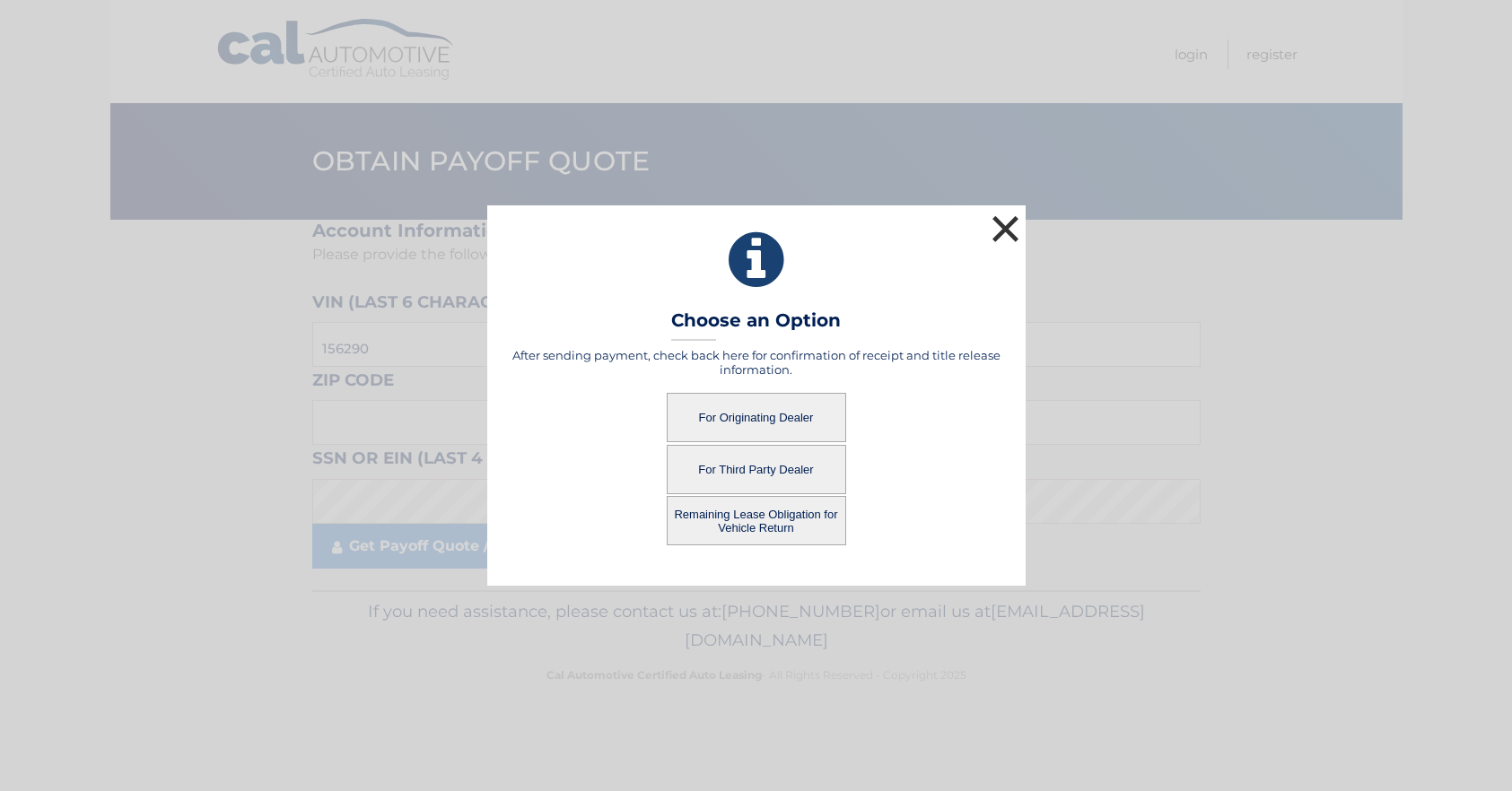  What do you see at coordinates (756, 417) in the screenshot?
I see `button: For Originating Dealer` at bounding box center [756, 417].